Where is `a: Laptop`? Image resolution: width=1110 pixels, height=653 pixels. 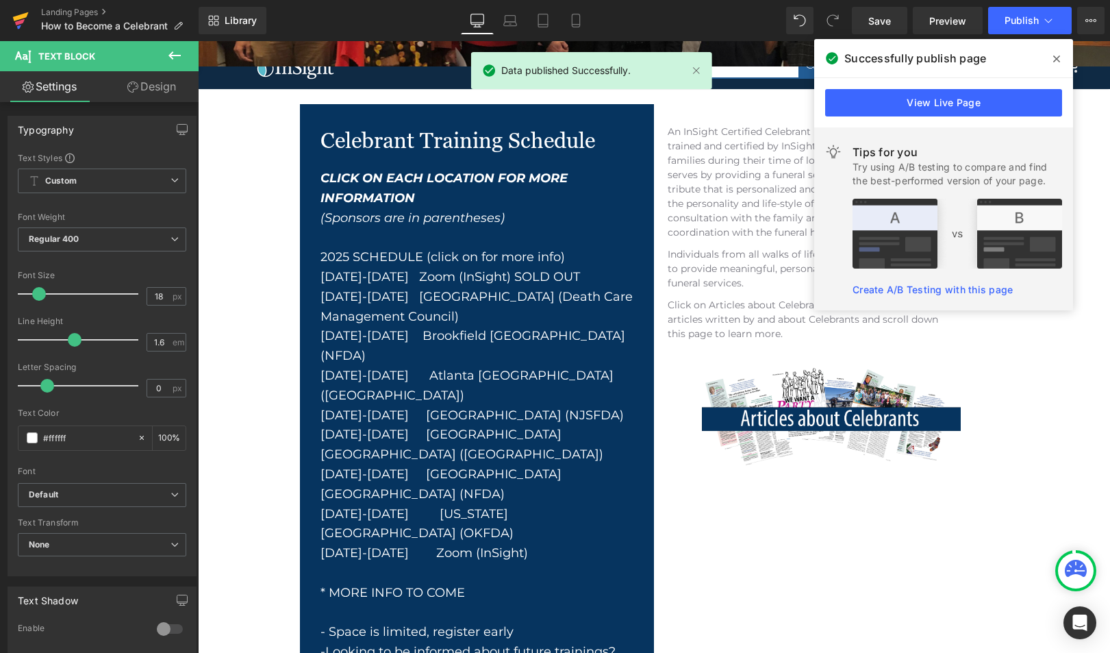
a: Laptop is located at coordinates (510, 21).